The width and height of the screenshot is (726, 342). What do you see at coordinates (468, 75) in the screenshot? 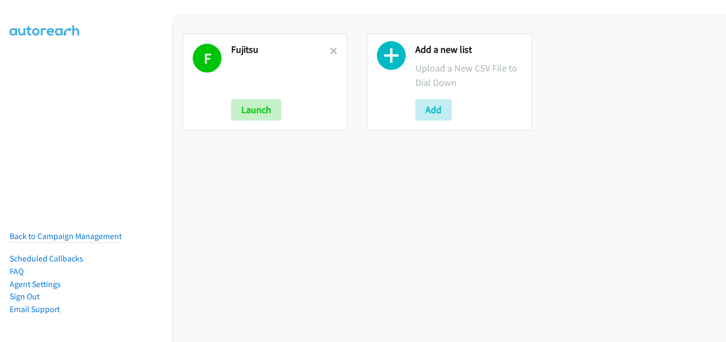
I see `p: Upload a New CSV File to Dial Down` at bounding box center [468, 75].